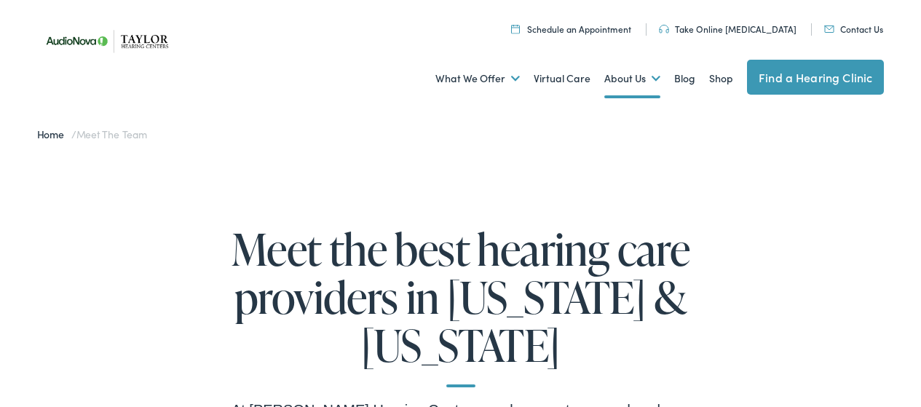  What do you see at coordinates (477, 79) in the screenshot?
I see `a: What We Offer` at bounding box center [477, 79].